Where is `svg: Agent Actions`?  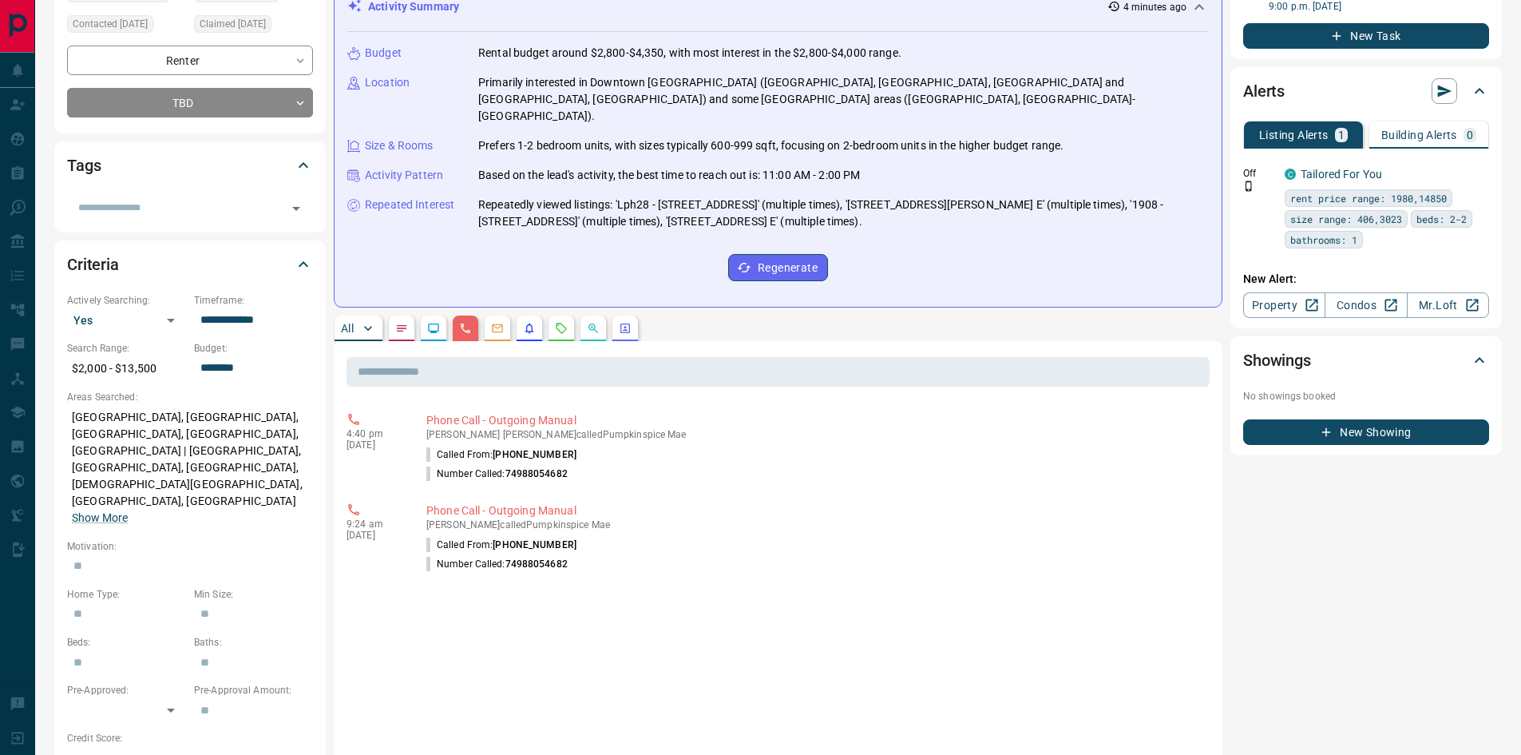
svg: Agent Actions is located at coordinates (625, 328).